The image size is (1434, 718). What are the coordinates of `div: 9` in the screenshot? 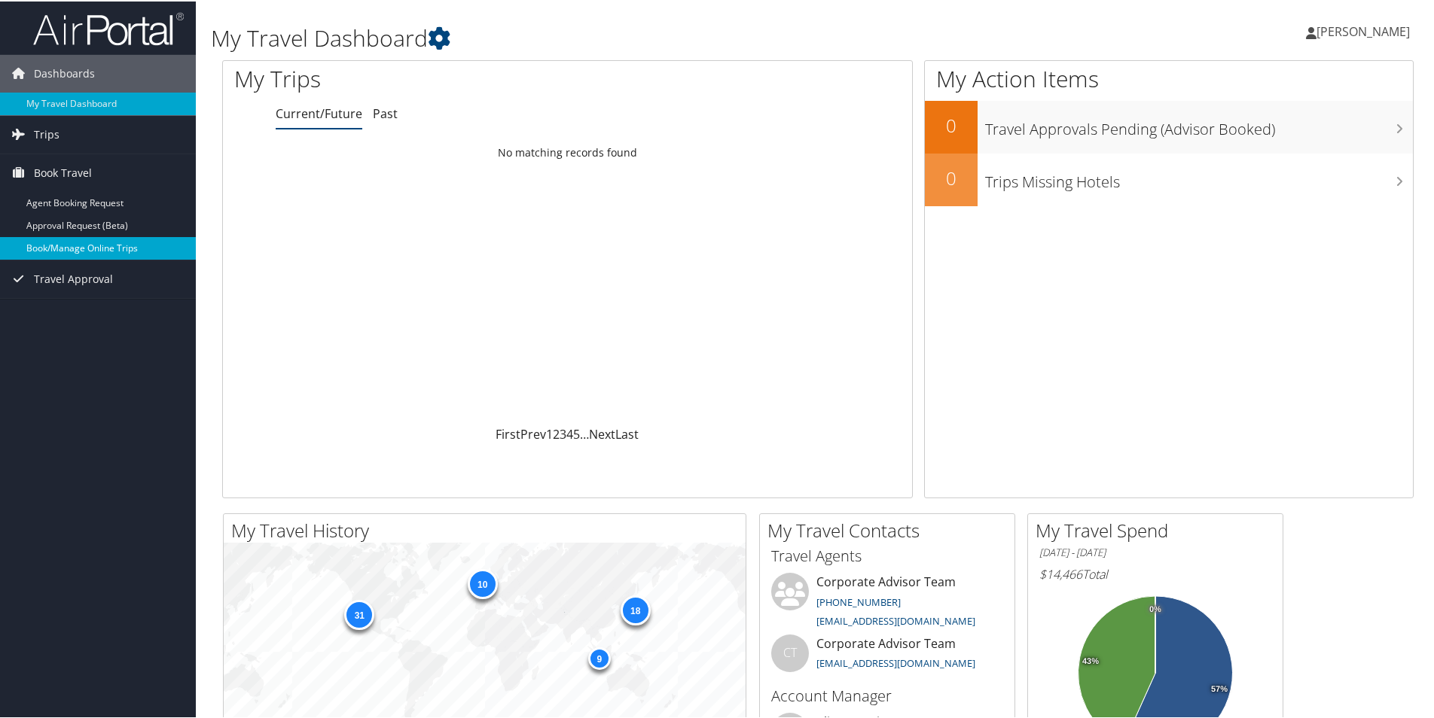 It's located at (599, 657).